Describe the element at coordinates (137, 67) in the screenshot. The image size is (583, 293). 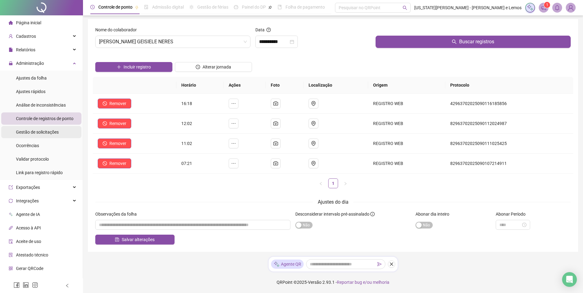
I see `span: Incluir registro` at that location.